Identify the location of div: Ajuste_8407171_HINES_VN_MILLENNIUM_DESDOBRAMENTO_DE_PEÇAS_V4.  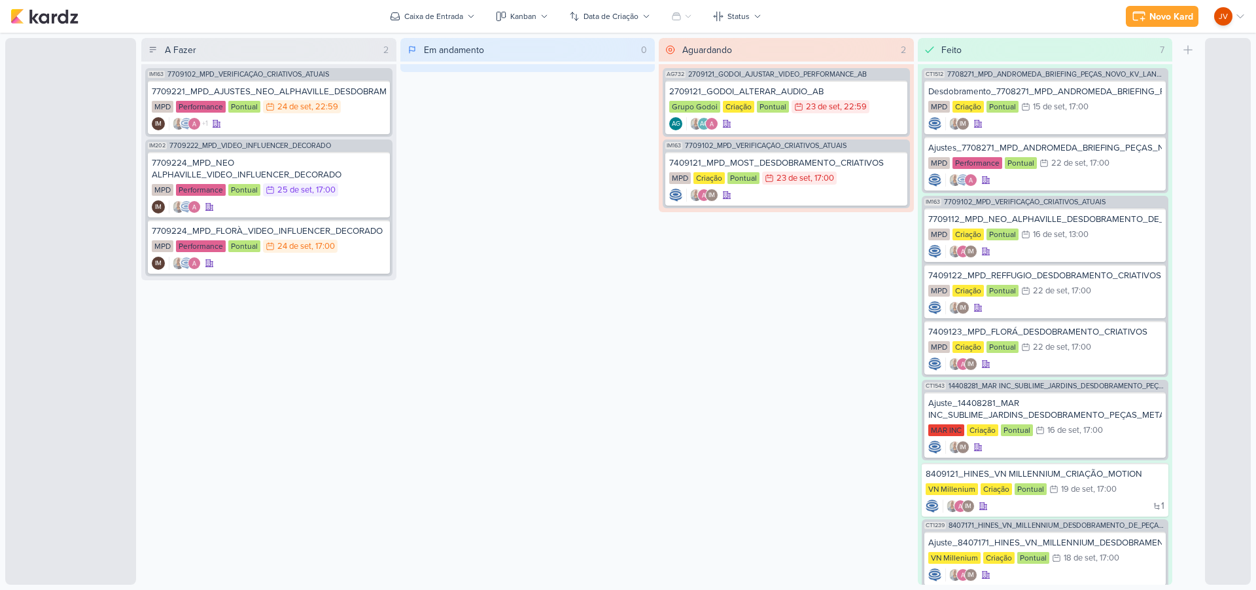
(1046, 542).